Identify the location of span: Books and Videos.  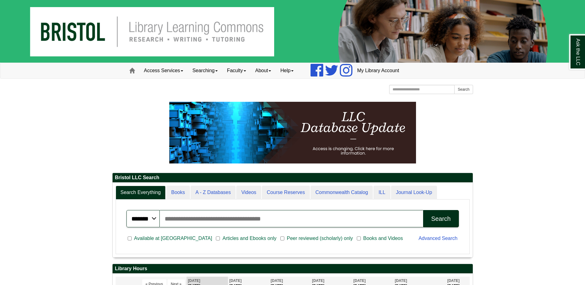
(383, 238).